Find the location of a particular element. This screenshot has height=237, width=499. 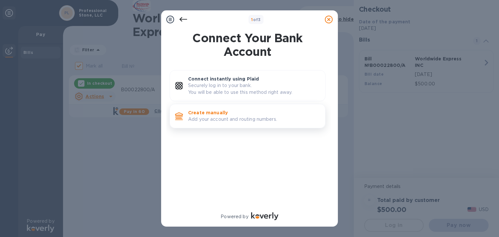

p: Connect instantly using Plaid is located at coordinates (254, 79).